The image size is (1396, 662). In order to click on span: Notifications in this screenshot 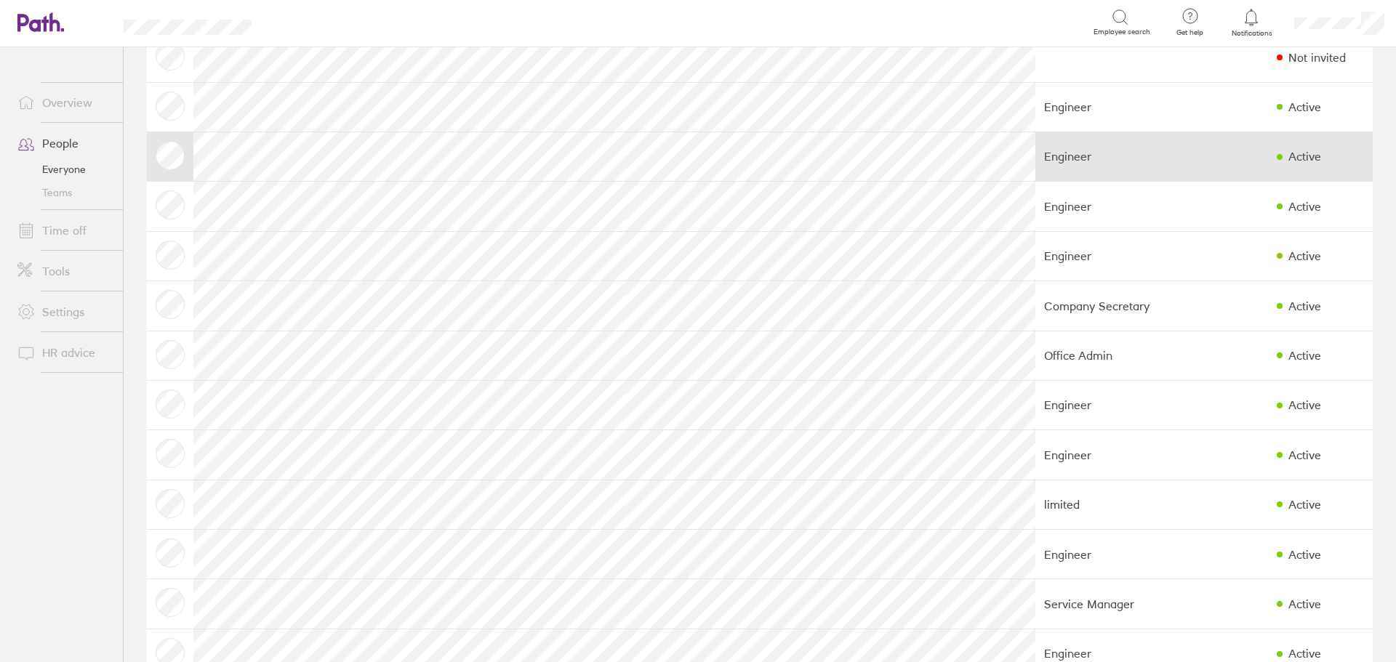, I will do `click(1251, 33)`.